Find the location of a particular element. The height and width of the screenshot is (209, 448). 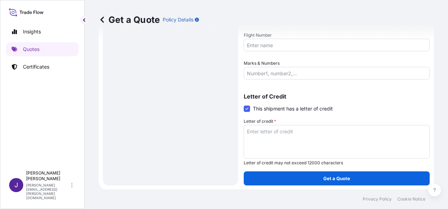

p: Cookie Notice is located at coordinates (412, 200).